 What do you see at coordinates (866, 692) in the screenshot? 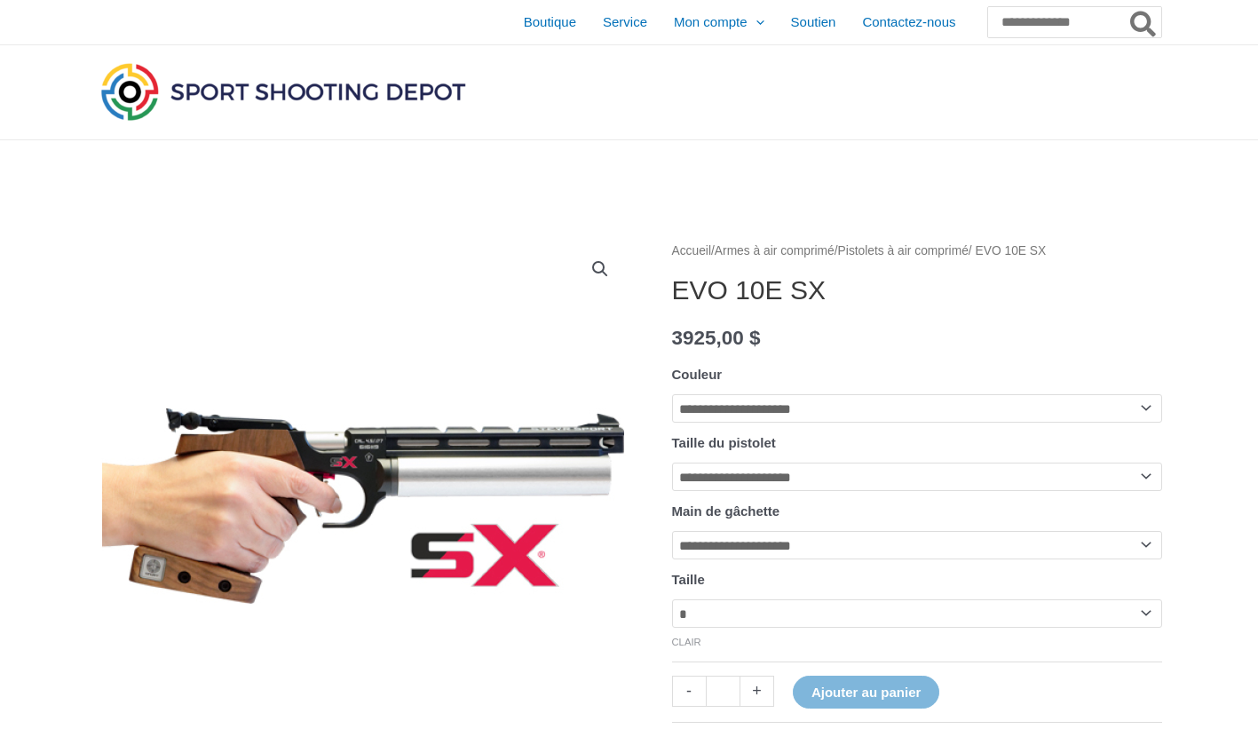
I see `button: Ajouter au panier` at bounding box center [866, 692].